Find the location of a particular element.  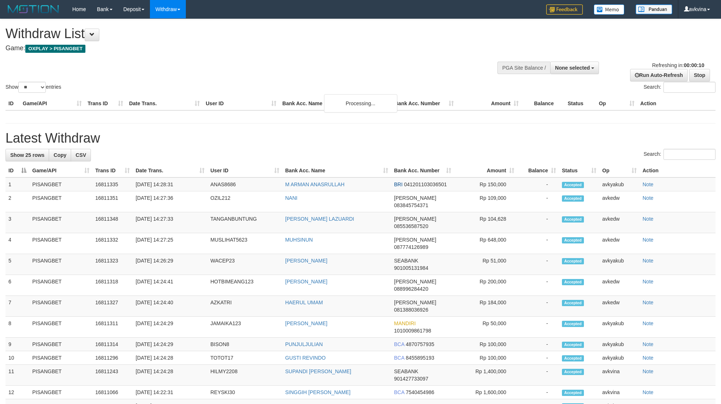

div: Processing... is located at coordinates (360, 103).